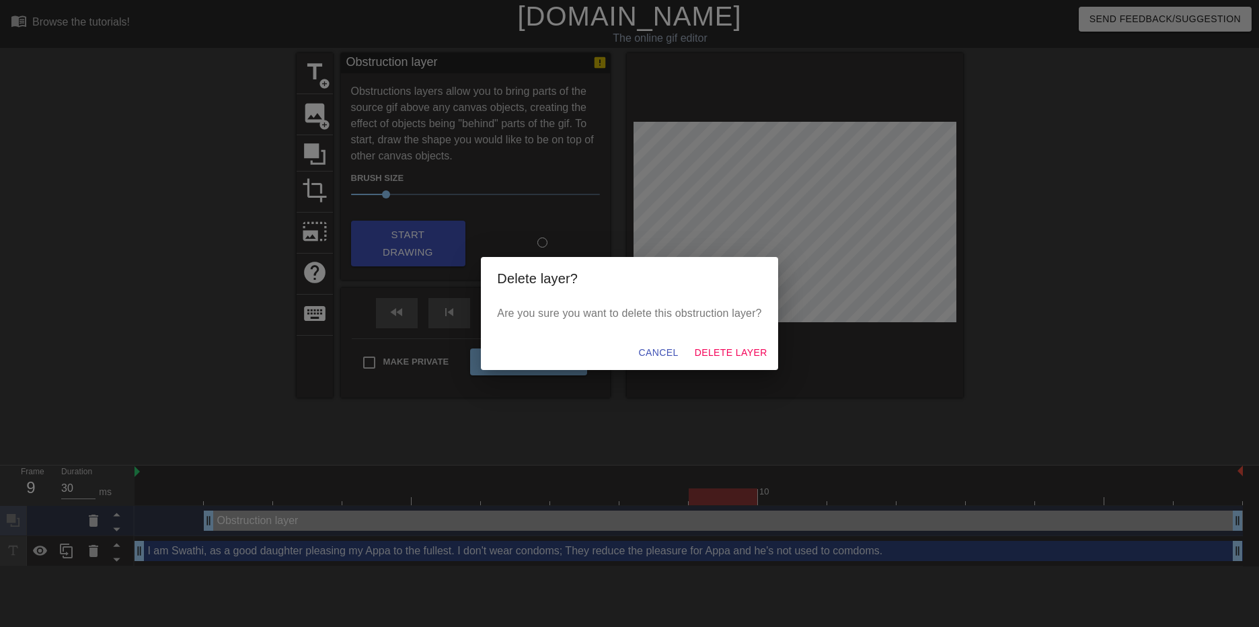  Describe the element at coordinates (658, 352) in the screenshot. I see `button: Cancel` at that location.